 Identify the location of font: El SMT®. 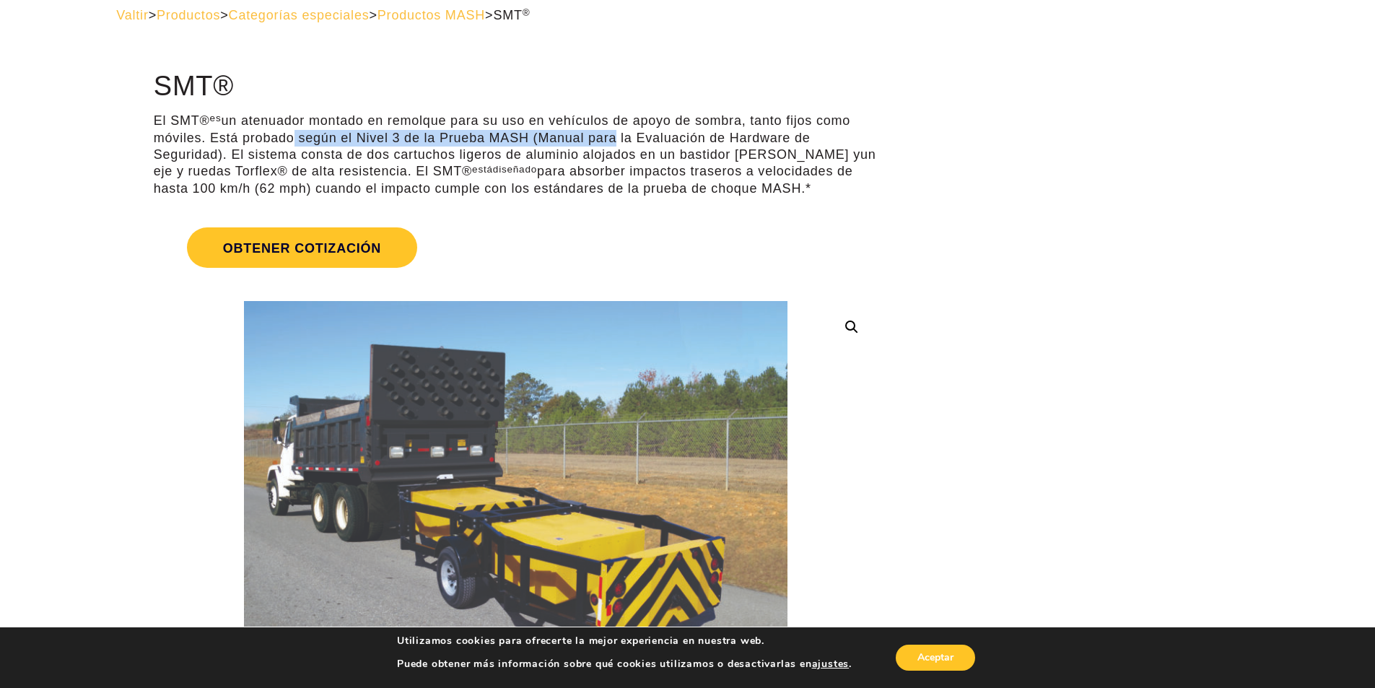
(182, 121).